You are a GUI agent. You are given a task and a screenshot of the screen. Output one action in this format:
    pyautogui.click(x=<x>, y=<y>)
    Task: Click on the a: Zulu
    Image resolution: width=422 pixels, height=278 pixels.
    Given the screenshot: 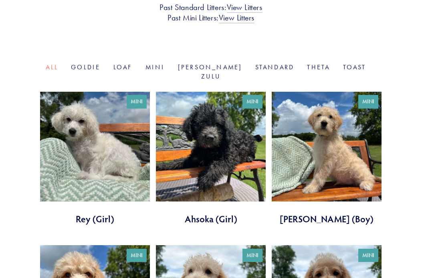 What is the action you would take?
    pyautogui.click(x=211, y=76)
    